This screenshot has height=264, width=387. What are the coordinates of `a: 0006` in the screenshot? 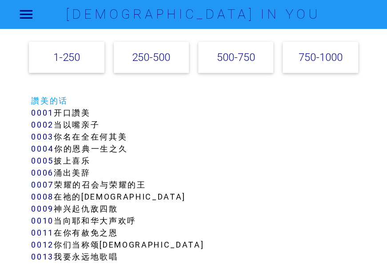 It's located at (42, 172).